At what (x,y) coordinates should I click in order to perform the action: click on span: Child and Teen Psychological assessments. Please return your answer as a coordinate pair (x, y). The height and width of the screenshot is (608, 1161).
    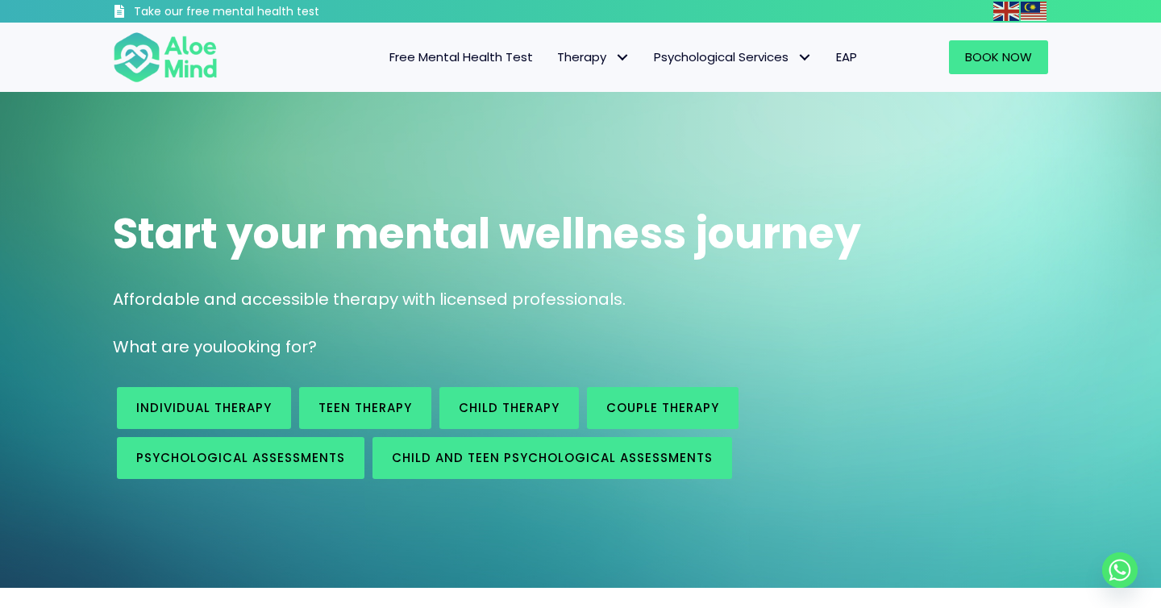
    Looking at the image, I should click on (552, 457).